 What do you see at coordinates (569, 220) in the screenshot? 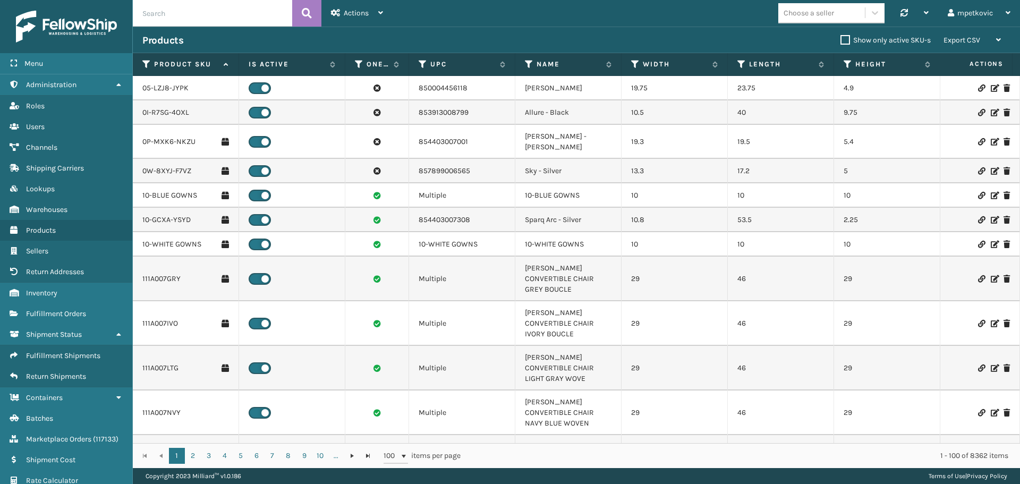
I see `td: Sparq Arc - Silver` at bounding box center [569, 220].